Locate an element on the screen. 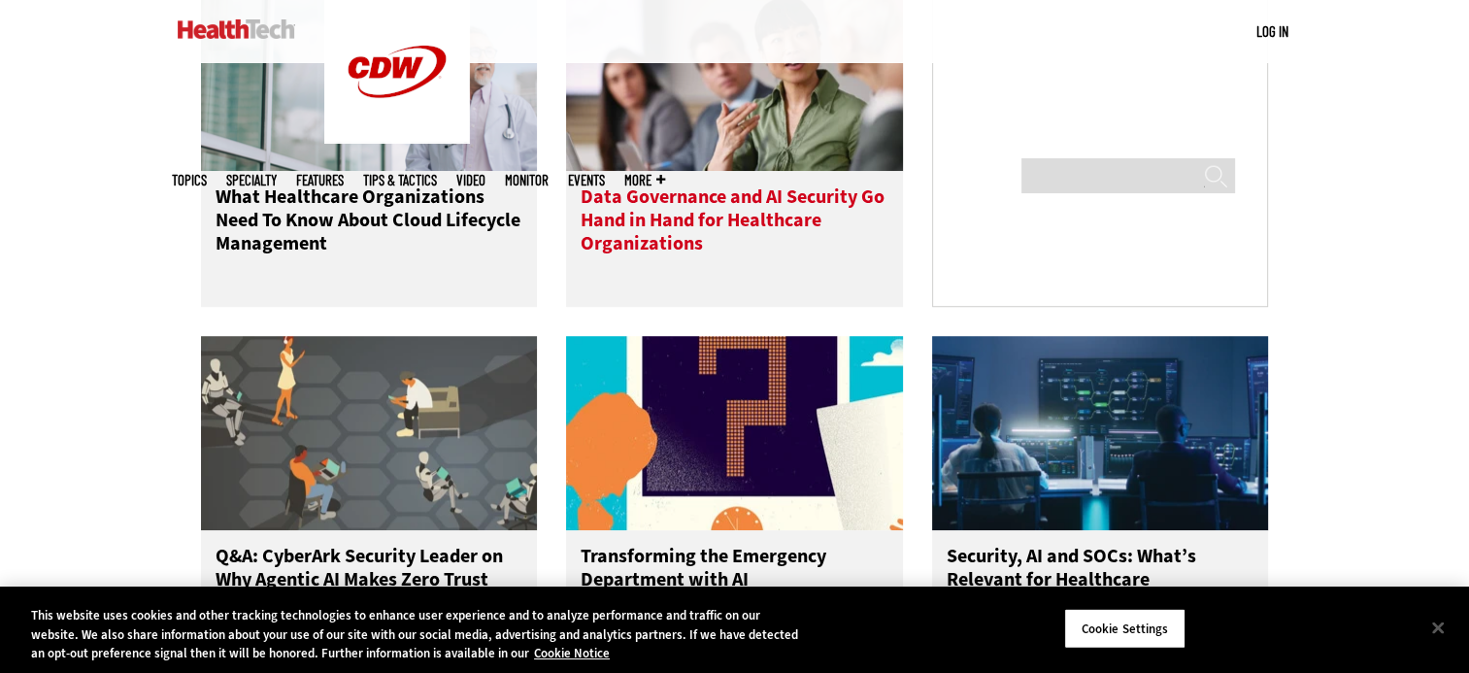  a: security team in high-tech computer room Security, AI and SOCs: What’s Relevant for Healthcare Or... is located at coordinates (1100, 501).